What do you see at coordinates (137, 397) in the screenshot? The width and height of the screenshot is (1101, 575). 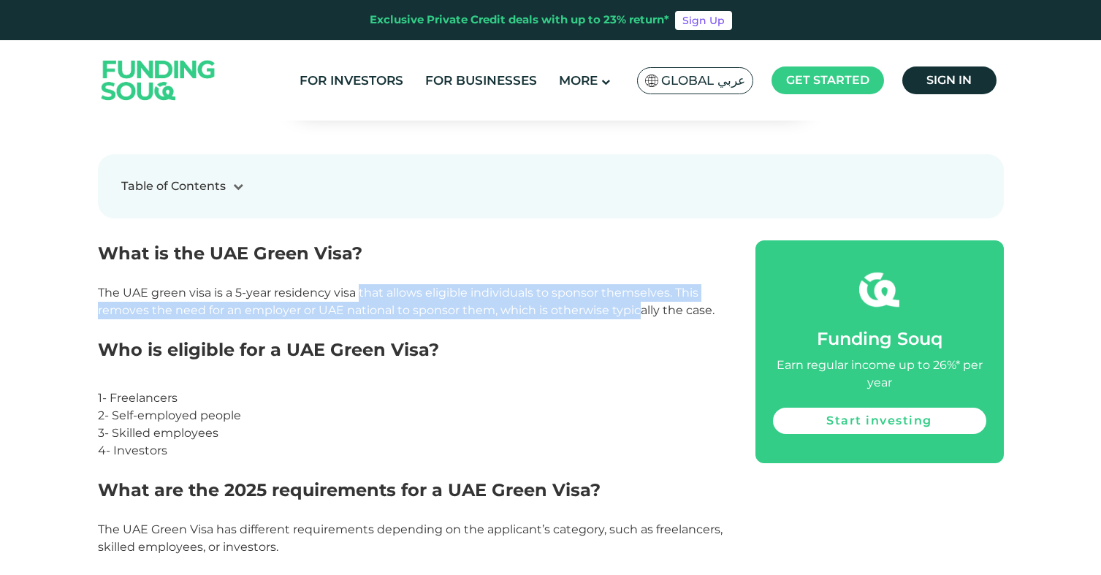 I see `span: 1- Freelancers` at bounding box center [137, 397].